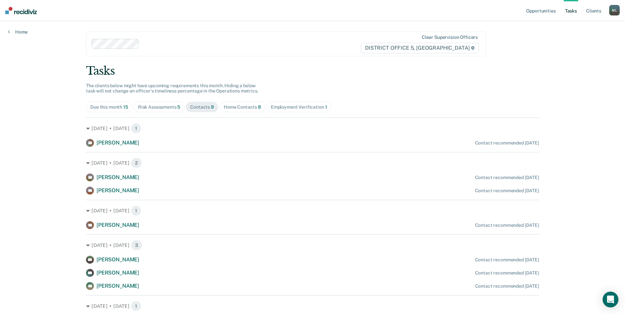  I want to click on div: Clear supervision officers, so click(450, 37).